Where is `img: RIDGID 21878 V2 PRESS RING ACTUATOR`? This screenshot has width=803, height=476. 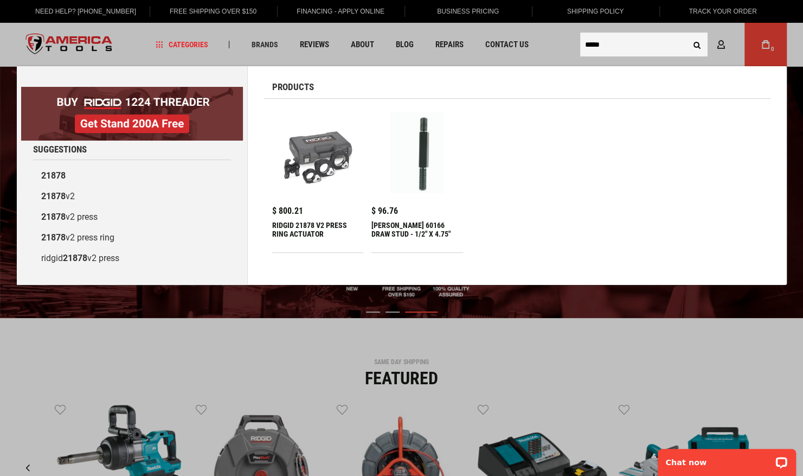 img: RIDGID 21878 V2 PRESS RING ACTUATOR is located at coordinates (318, 152).